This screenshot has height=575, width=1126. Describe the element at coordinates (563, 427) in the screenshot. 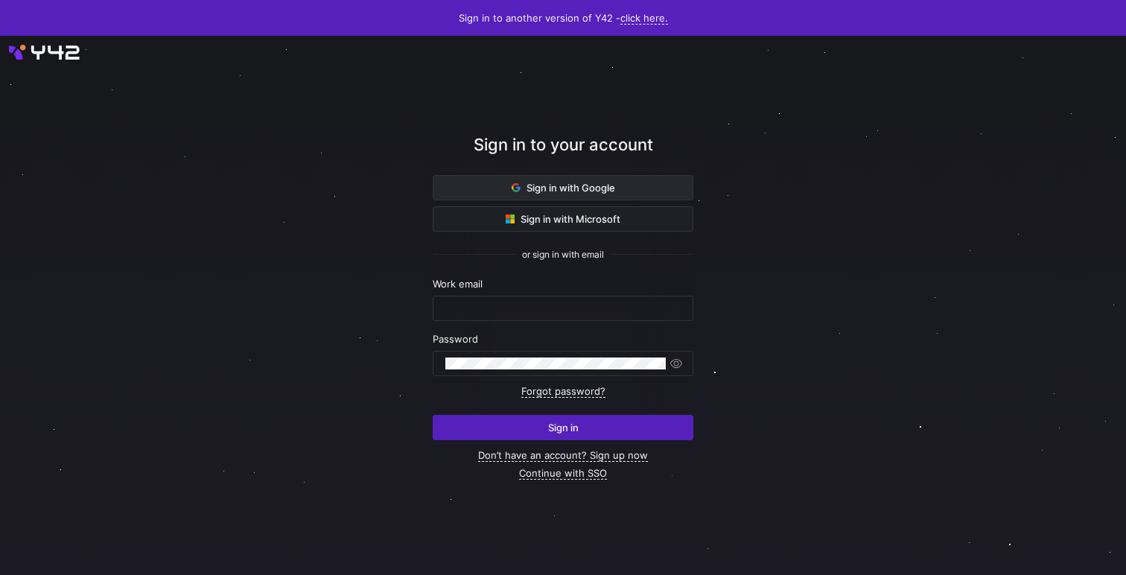

I see `button: Sign in` at that location.